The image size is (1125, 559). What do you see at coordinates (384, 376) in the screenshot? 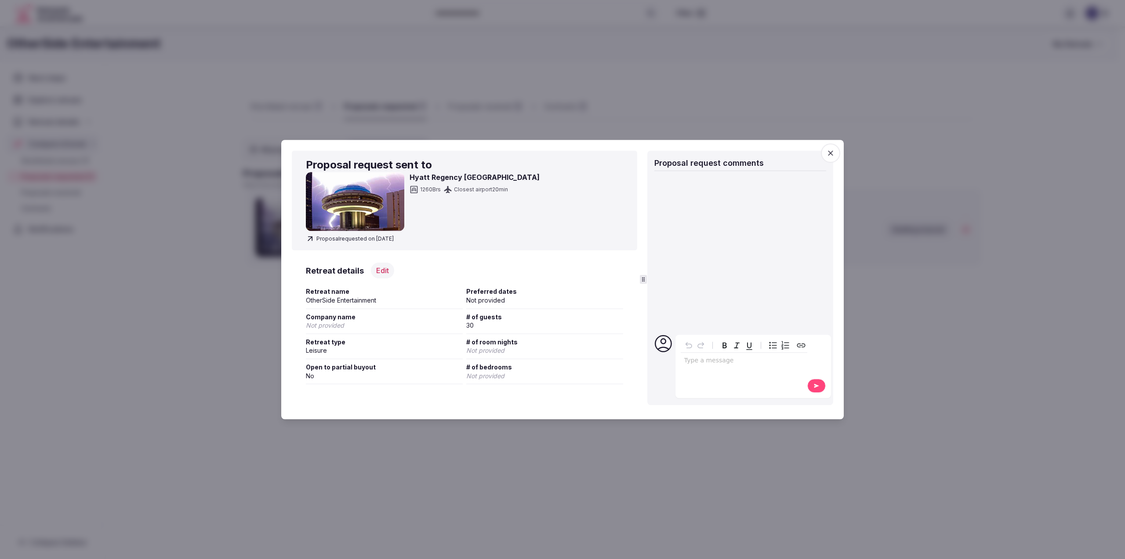
I see `div: No` at bounding box center [384, 376].